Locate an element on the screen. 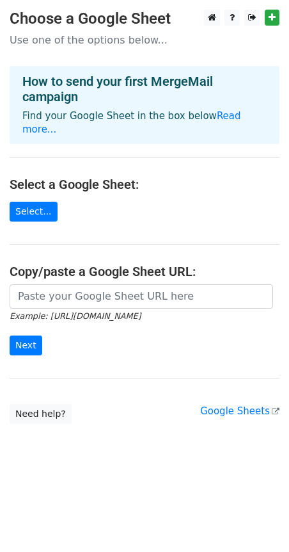  input: Paste your Google Sheet URL here is located at coordinates (142, 296).